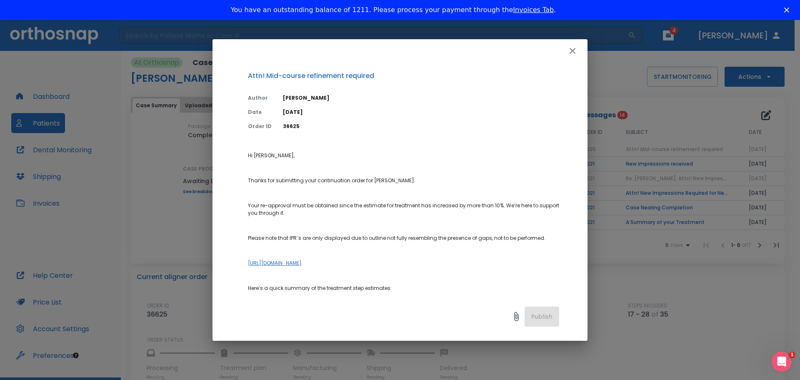 The width and height of the screenshot is (800, 380). What do you see at coordinates (403, 288) in the screenshot?
I see `p: Here’s a quick summary of the treatment step estimates:` at bounding box center [403, 288].